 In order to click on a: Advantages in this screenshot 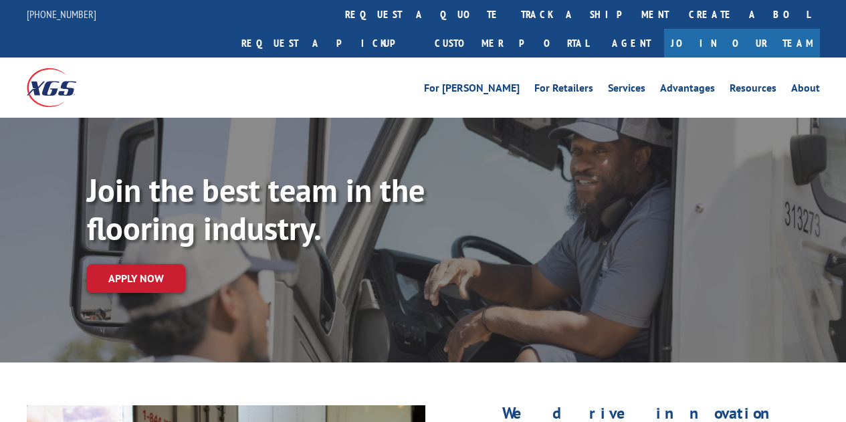, I will do `click(688, 90)`.